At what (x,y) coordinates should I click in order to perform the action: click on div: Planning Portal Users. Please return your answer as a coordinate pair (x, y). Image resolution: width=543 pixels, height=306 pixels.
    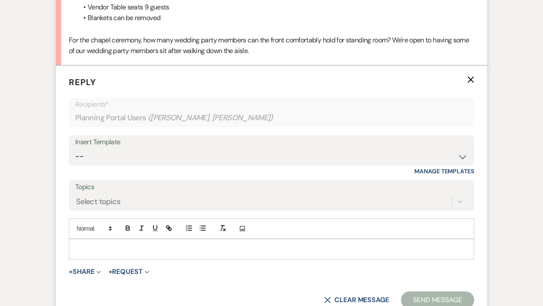
    Looking at the image, I should click on (272, 118).